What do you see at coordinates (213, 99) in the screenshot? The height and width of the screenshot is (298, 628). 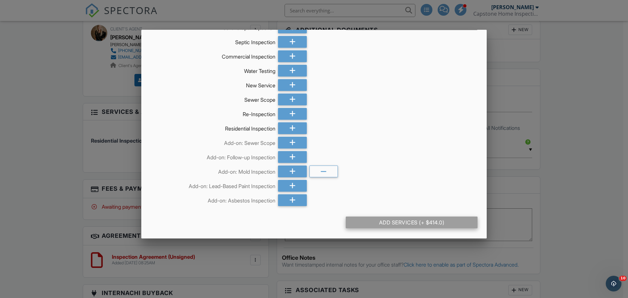 I see `div: Sewer Scope` at bounding box center [213, 99].